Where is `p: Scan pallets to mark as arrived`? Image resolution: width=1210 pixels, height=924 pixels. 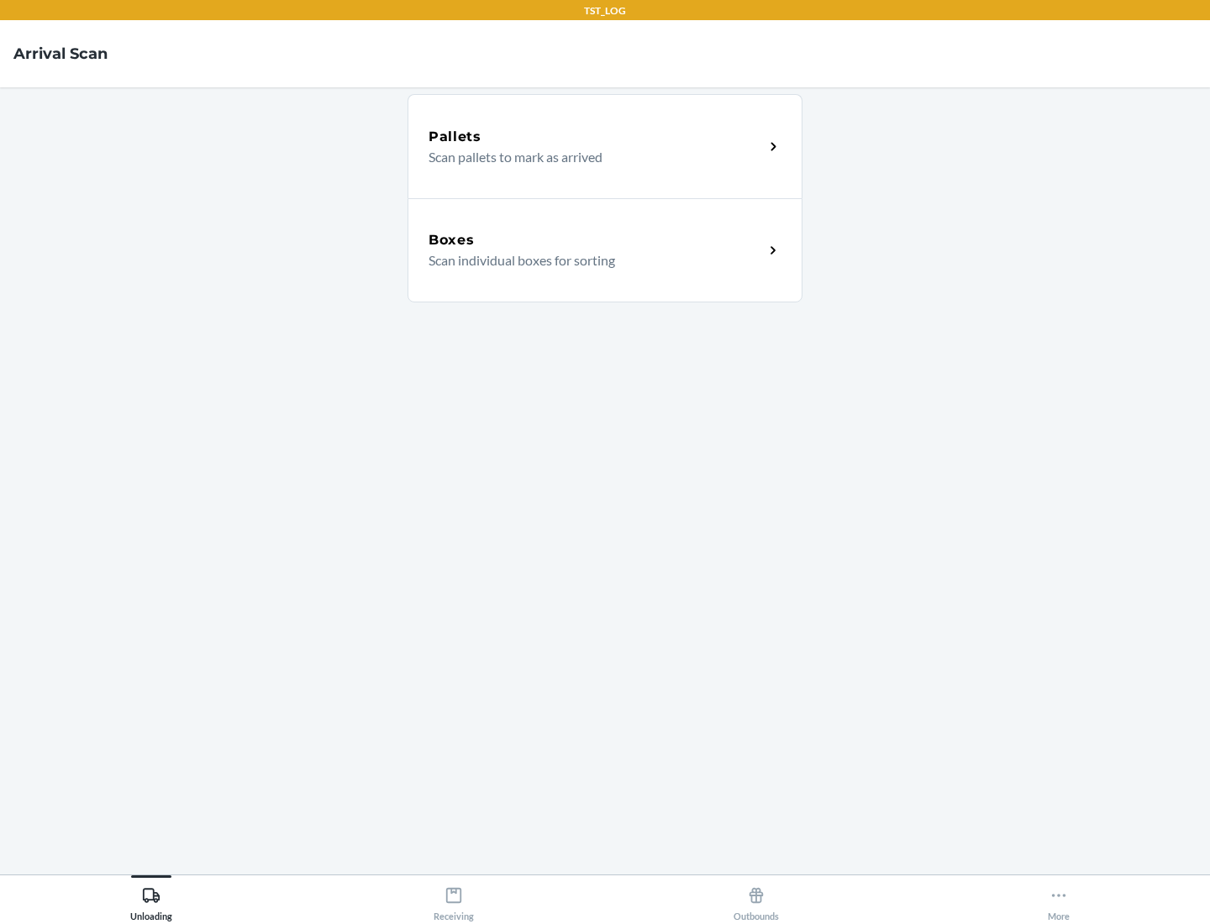 p: Scan pallets to mark as arrived is located at coordinates (589, 157).